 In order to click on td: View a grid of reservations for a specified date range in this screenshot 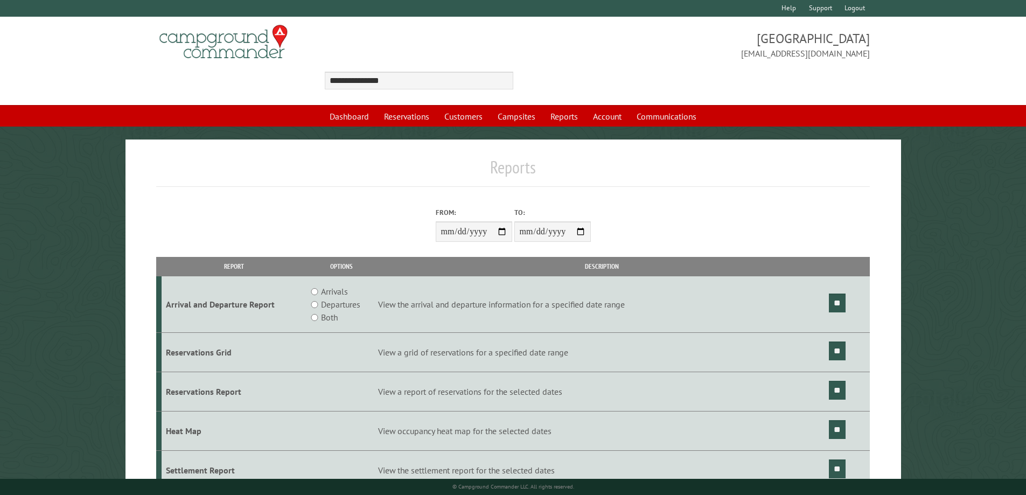, I will do `click(602, 352)`.